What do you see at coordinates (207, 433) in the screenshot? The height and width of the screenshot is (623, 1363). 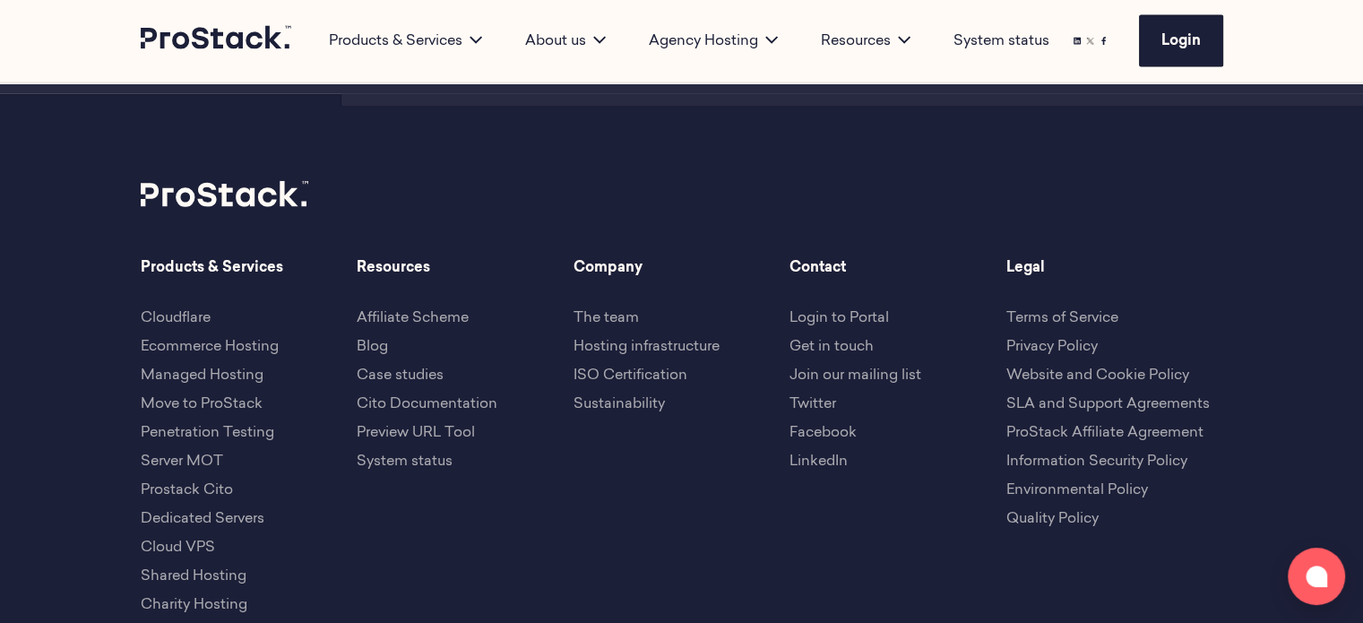 I see `a: Penetration Testing` at bounding box center [207, 433].